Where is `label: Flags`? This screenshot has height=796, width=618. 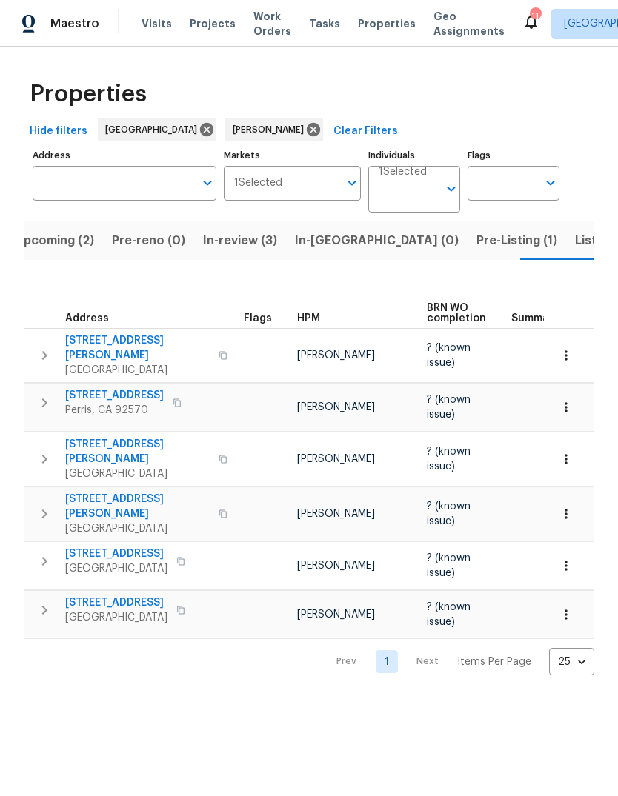 label: Flags is located at coordinates (513, 156).